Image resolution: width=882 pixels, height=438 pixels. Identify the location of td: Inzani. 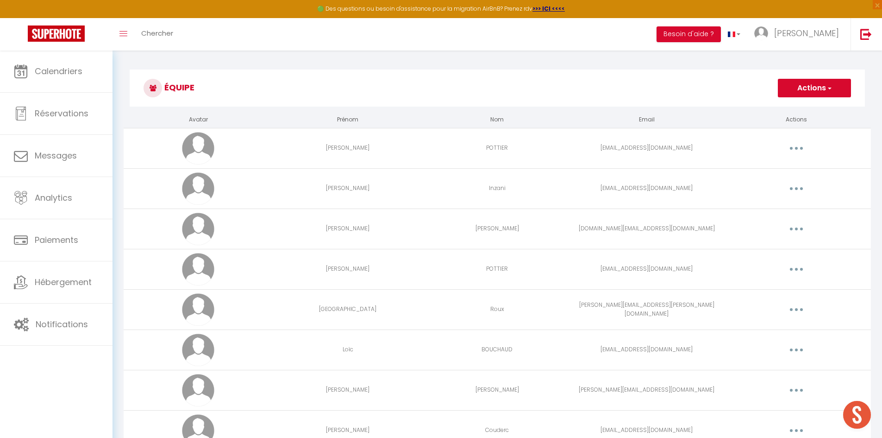
(497, 188).